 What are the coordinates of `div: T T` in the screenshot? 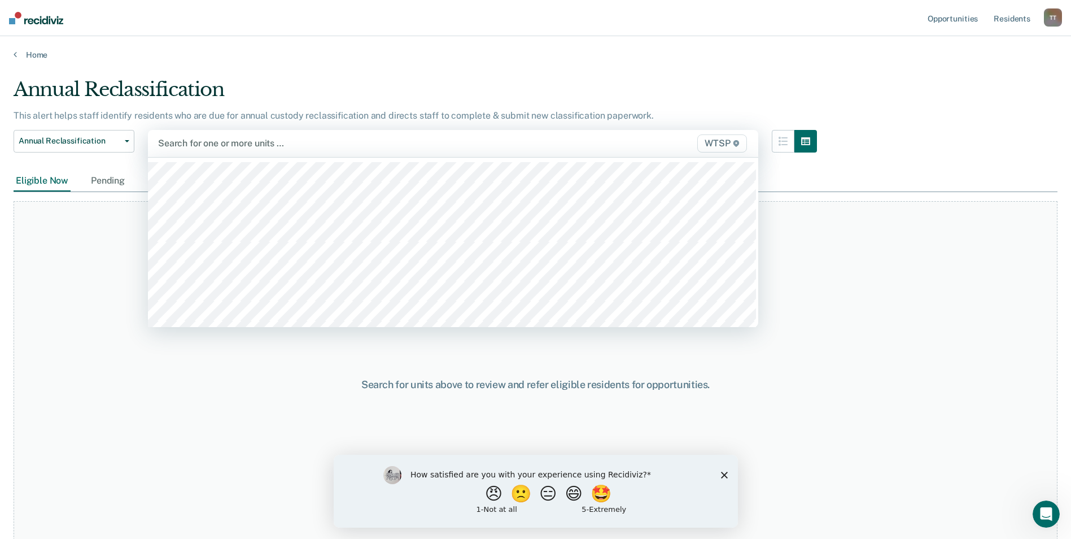 It's located at (1053, 18).